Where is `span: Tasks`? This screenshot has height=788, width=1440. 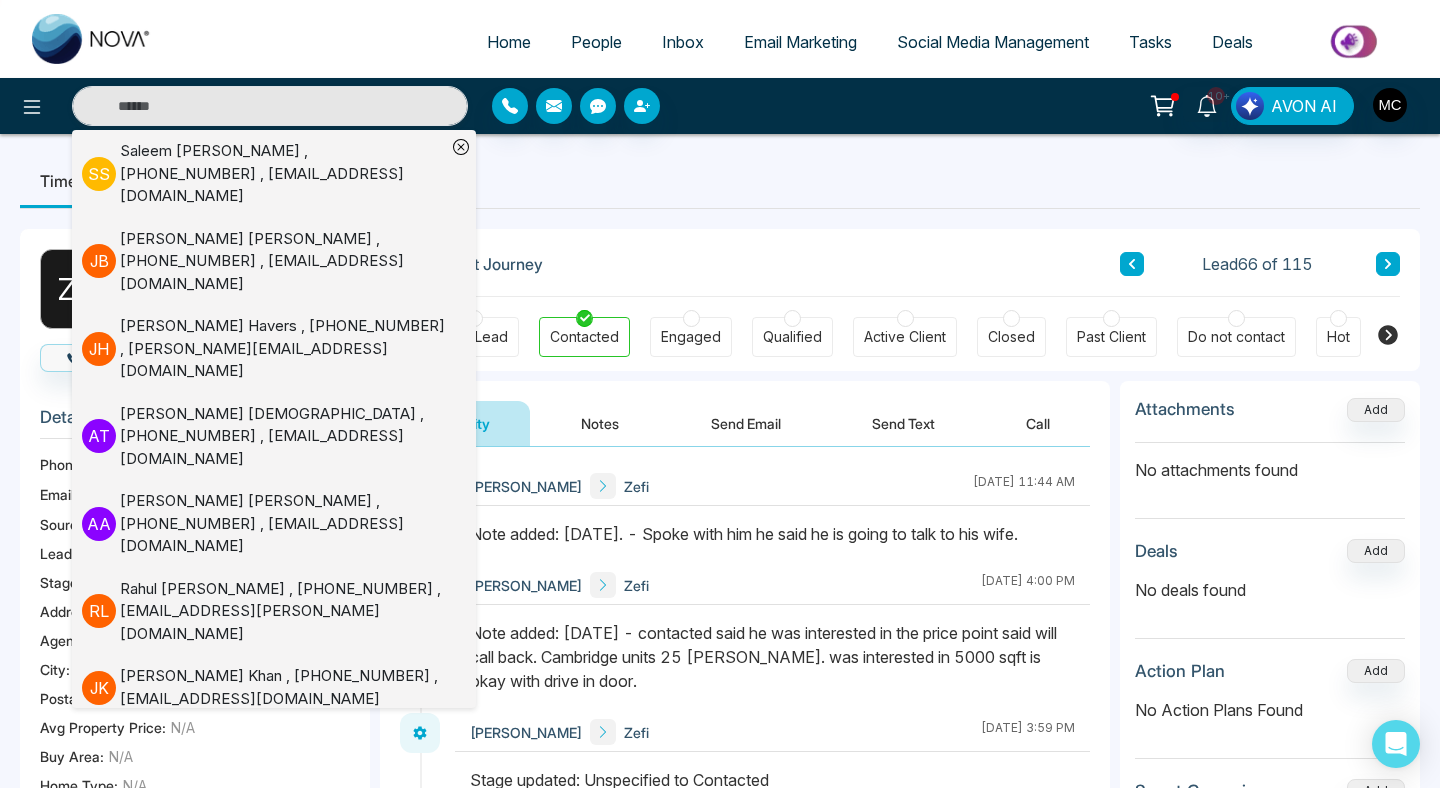 span: Tasks is located at coordinates (1150, 42).